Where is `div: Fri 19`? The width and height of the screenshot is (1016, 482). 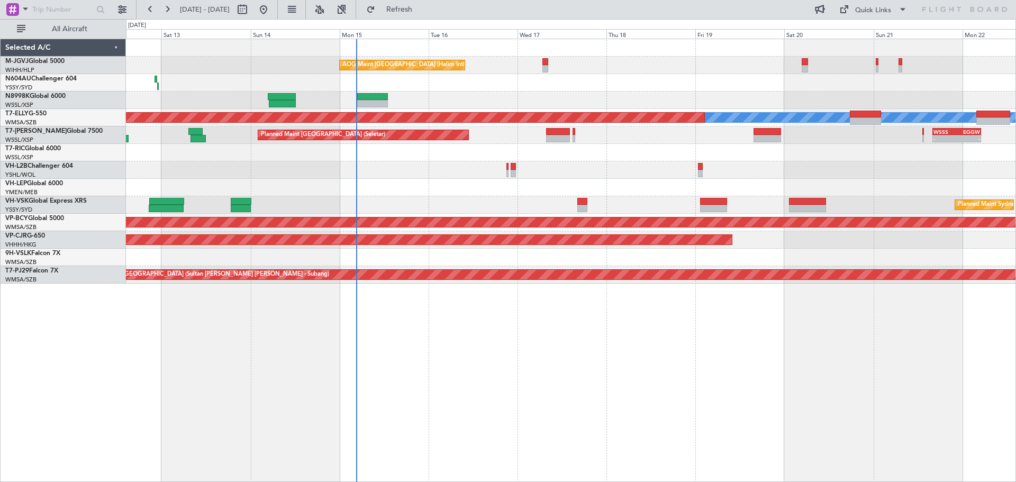
div: Fri 19 is located at coordinates (740, 34).